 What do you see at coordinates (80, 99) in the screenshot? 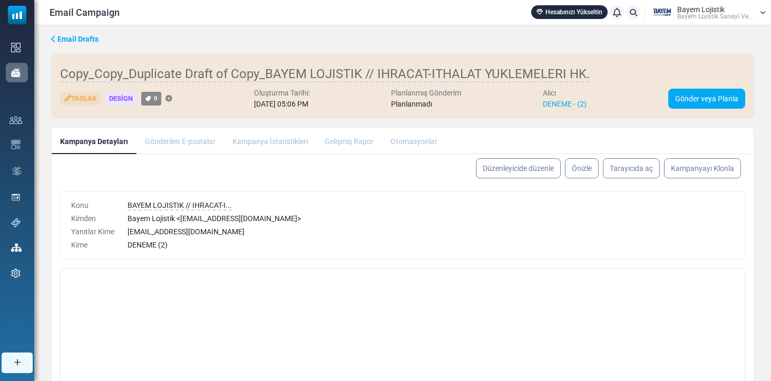
I see `div: Taslak` at bounding box center [80, 99].